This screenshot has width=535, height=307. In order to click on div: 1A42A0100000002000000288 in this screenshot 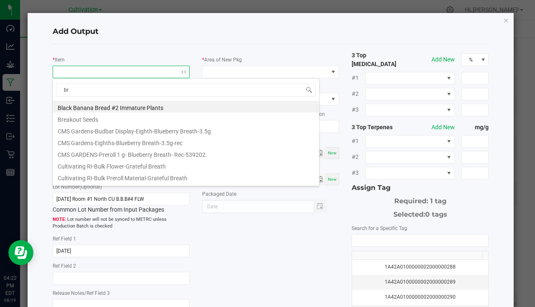, I will do `click(420, 266)`.